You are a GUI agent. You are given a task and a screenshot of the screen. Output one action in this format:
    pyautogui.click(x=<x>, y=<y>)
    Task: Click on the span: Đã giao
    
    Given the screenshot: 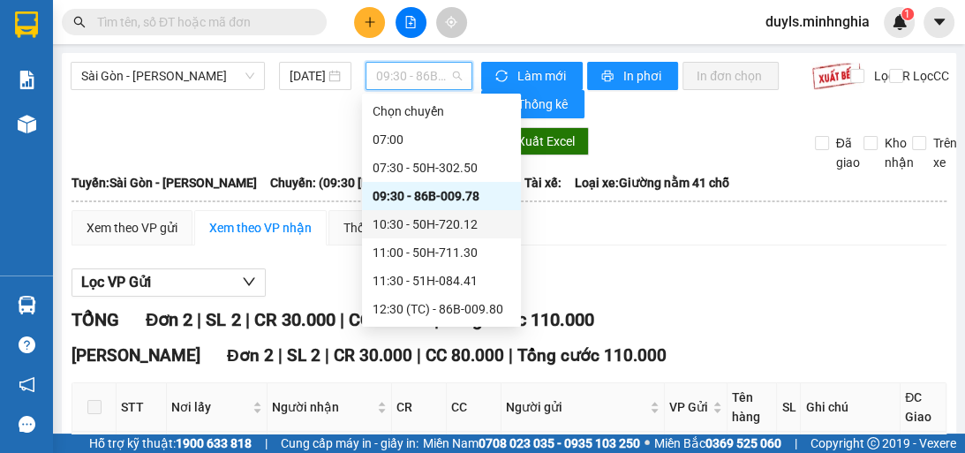 What is the action you would take?
    pyautogui.click(x=847, y=153)
    